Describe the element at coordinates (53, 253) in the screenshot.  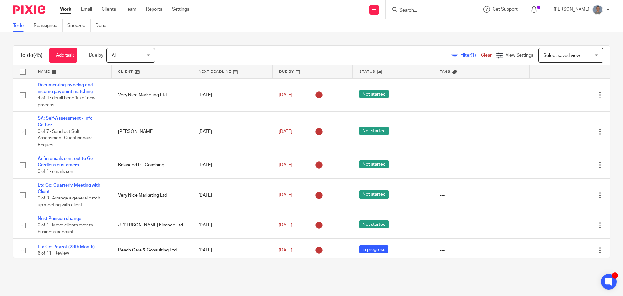
I see `span: 6 of 11 · Review` at that location.